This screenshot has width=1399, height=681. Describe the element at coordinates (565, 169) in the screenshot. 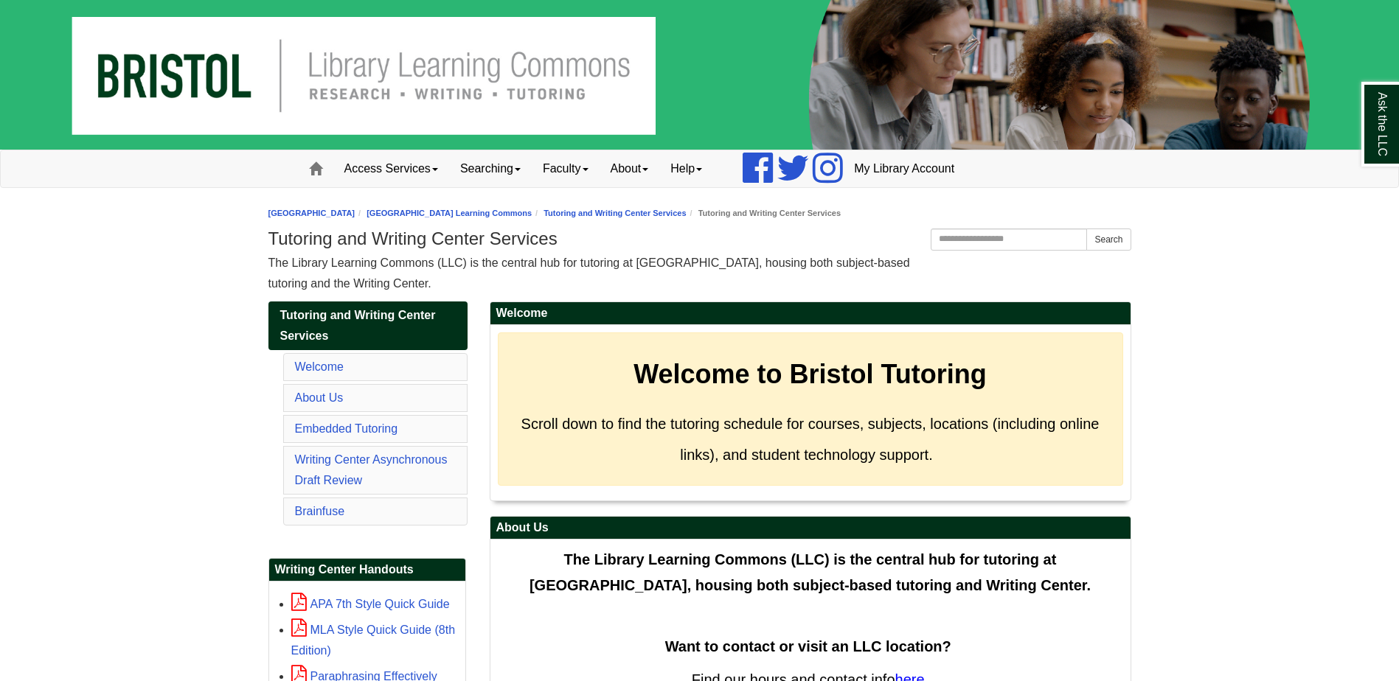

I see `a: Faculty` at that location.